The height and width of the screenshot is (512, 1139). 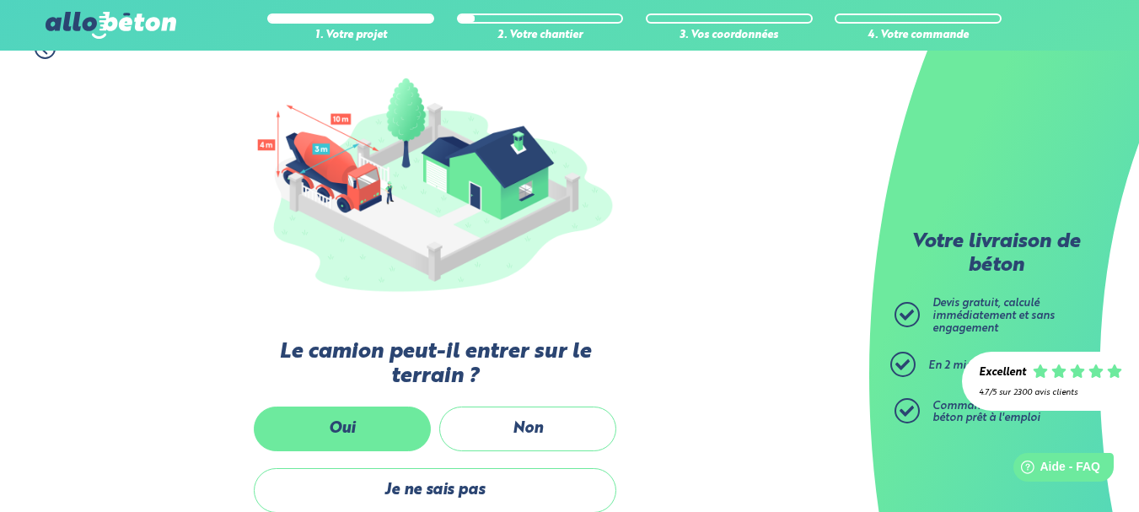 I want to click on span: Aide - FAQ, so click(x=81, y=20).